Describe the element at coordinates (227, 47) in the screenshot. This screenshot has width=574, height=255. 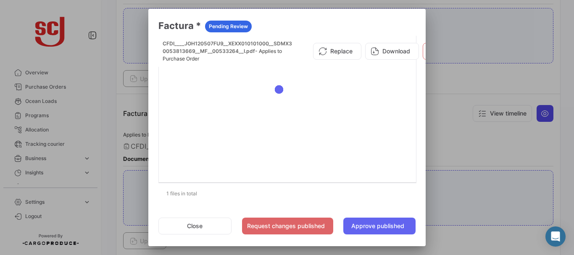
I see `span: CFDI____JOH120507FU9__XEXX010101000__SDMX3 0053813669__MF__00533264__I.pdf` at that location.